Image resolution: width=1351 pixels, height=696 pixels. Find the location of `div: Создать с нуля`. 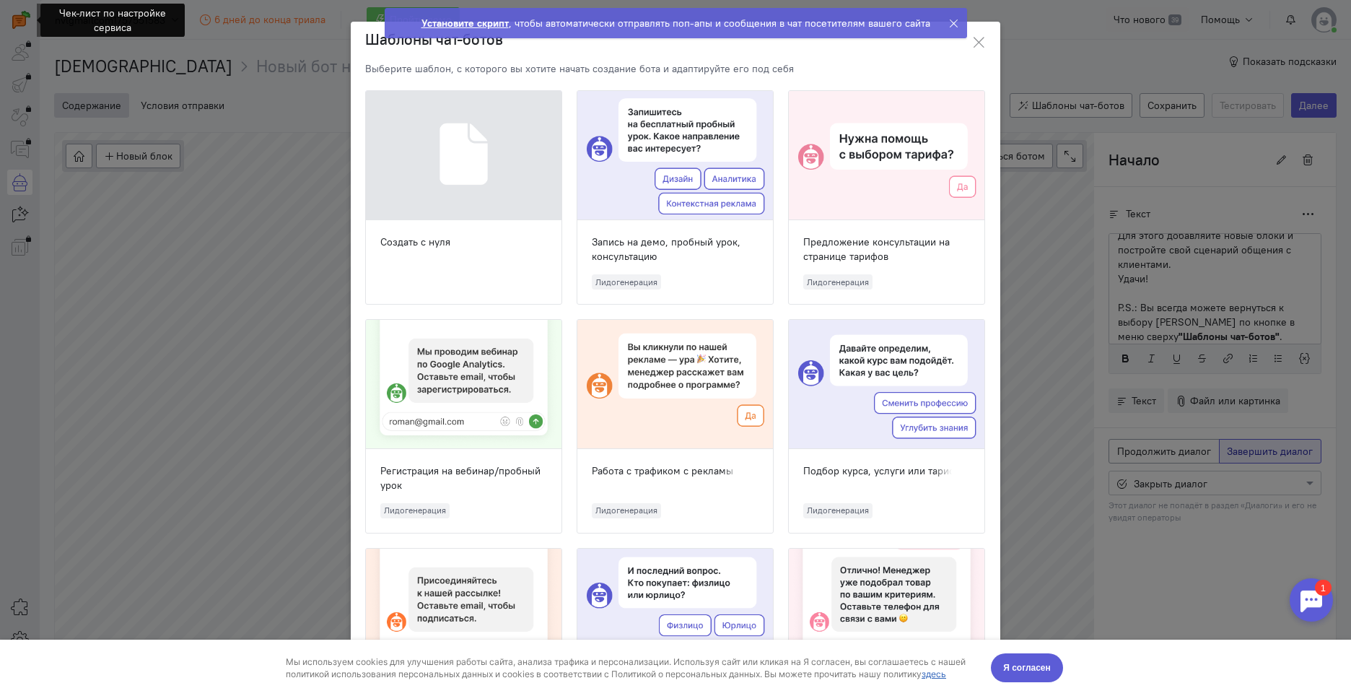

div: Создать с нуля is located at coordinates (463, 242).